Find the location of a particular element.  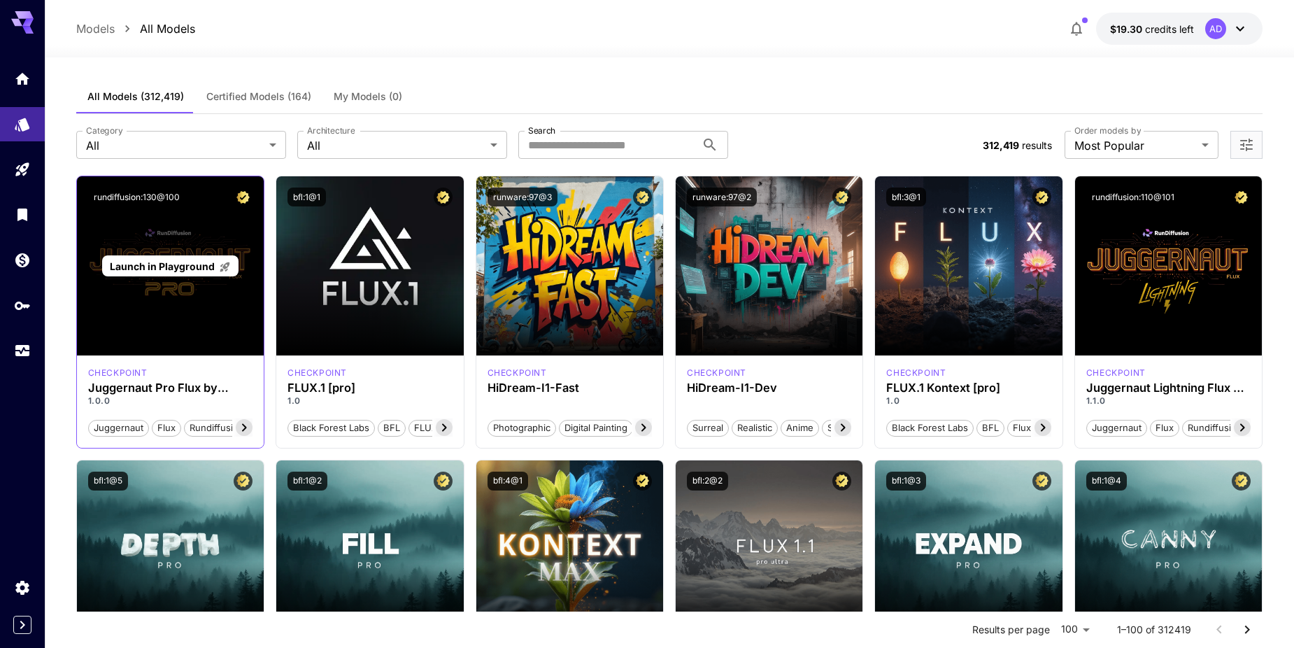

div: Juggernaut Pro Flux by RunDiffusion is located at coordinates (170, 387).